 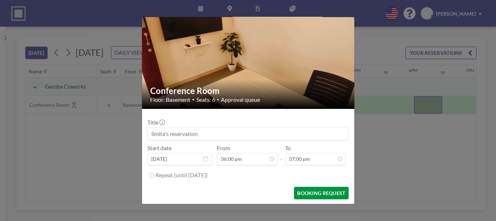 I want to click on label: From, so click(x=224, y=148).